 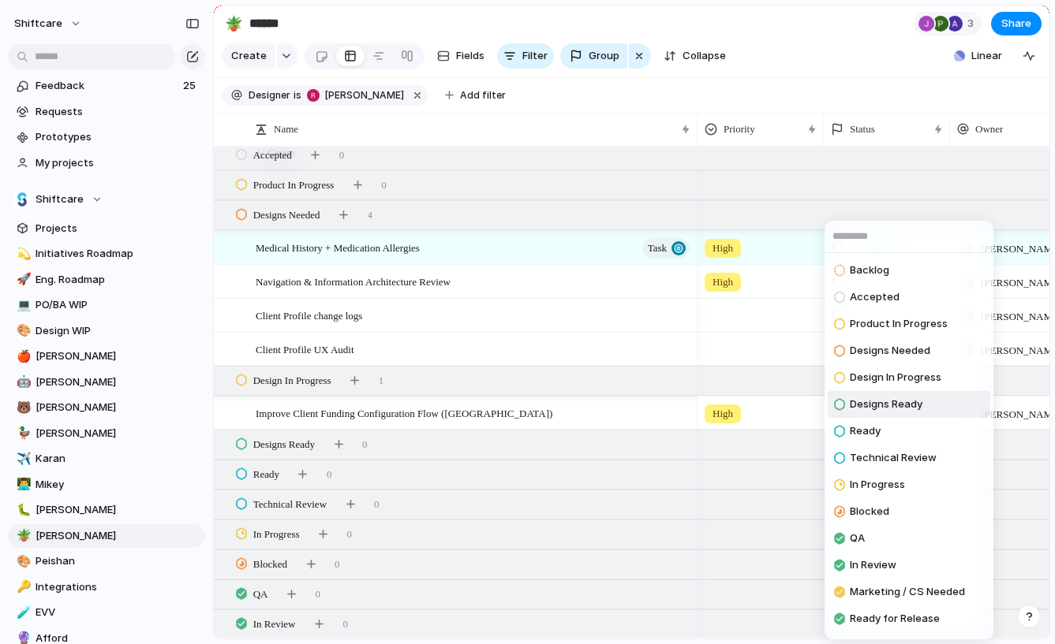 What do you see at coordinates (865, 431) in the screenshot?
I see `span: Ready` at bounding box center [865, 431].